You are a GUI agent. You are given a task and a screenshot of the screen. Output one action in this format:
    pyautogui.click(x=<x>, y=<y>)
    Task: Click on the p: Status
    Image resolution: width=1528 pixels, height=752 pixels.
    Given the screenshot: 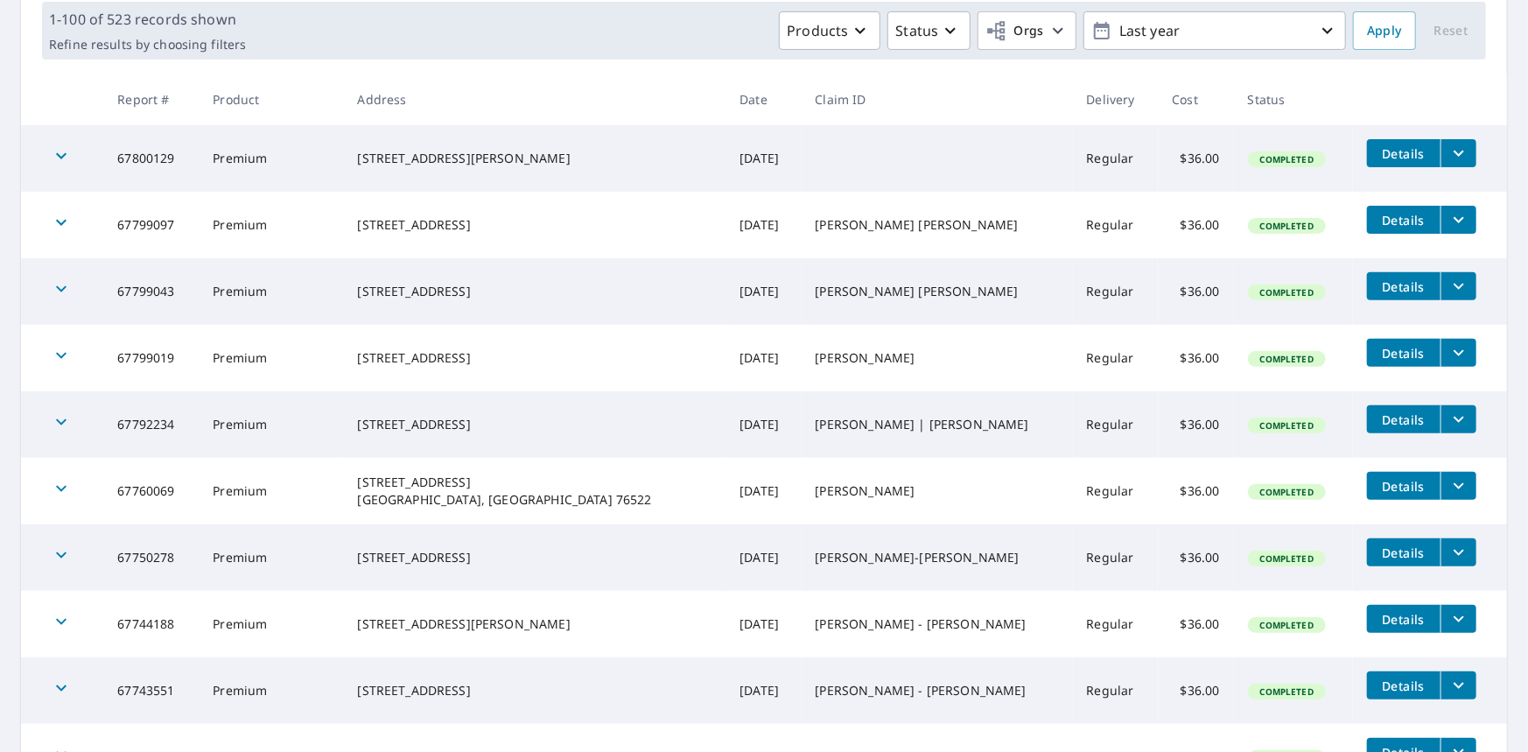 What is the action you would take?
    pyautogui.click(x=916, y=31)
    